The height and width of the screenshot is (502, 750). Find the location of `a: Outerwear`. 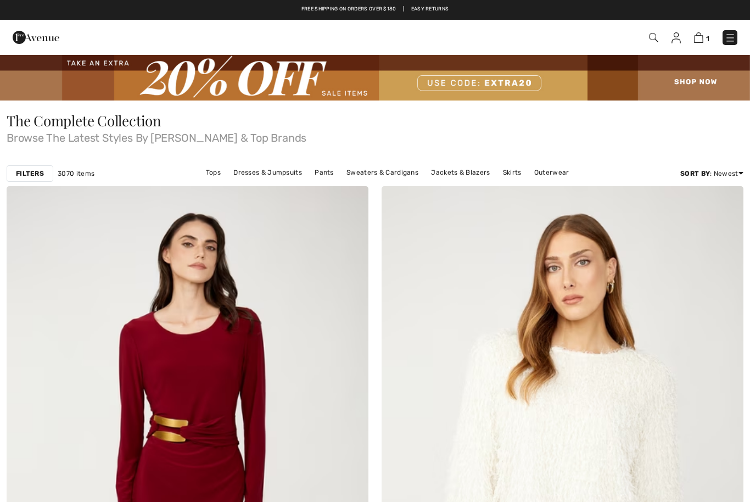

a: Outerwear is located at coordinates (552, 172).